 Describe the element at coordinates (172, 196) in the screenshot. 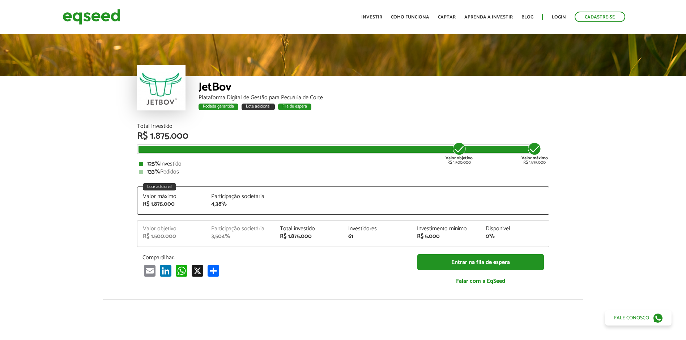

I see `div: Valor máximo` at that location.